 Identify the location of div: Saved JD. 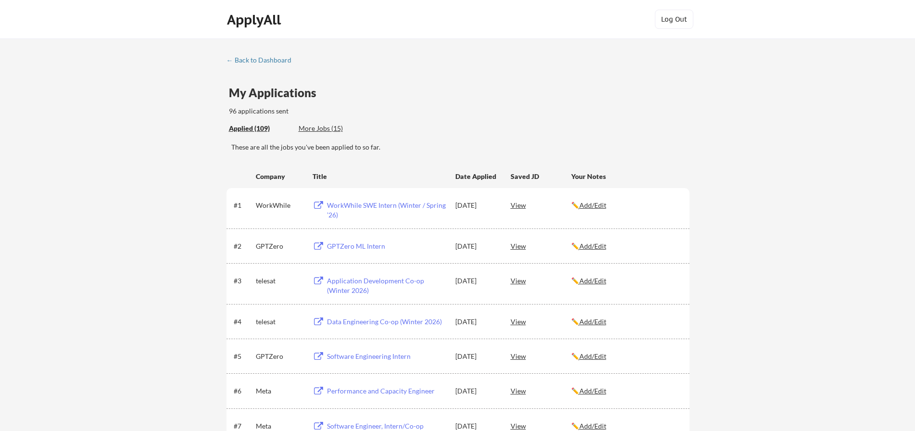
(541, 176).